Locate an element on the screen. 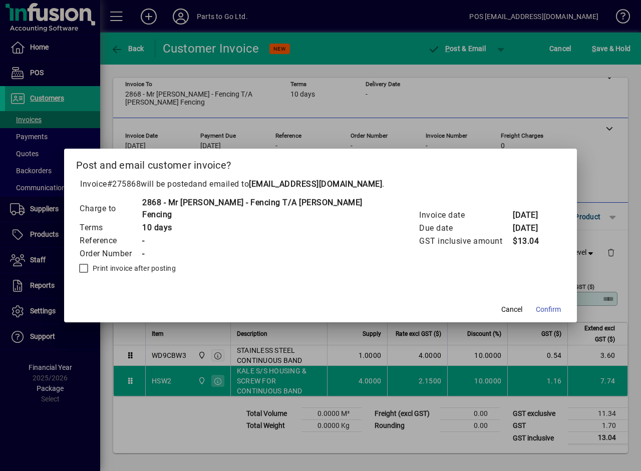  p: Invoice will be posted . is located at coordinates (321, 184).